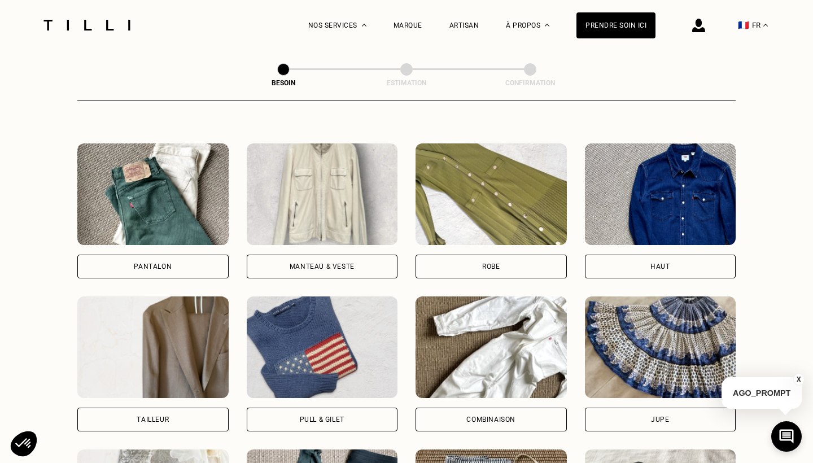 Image resolution: width=813 pixels, height=463 pixels. Describe the element at coordinates (152, 419) in the screenshot. I see `div: Tailleur` at that location.